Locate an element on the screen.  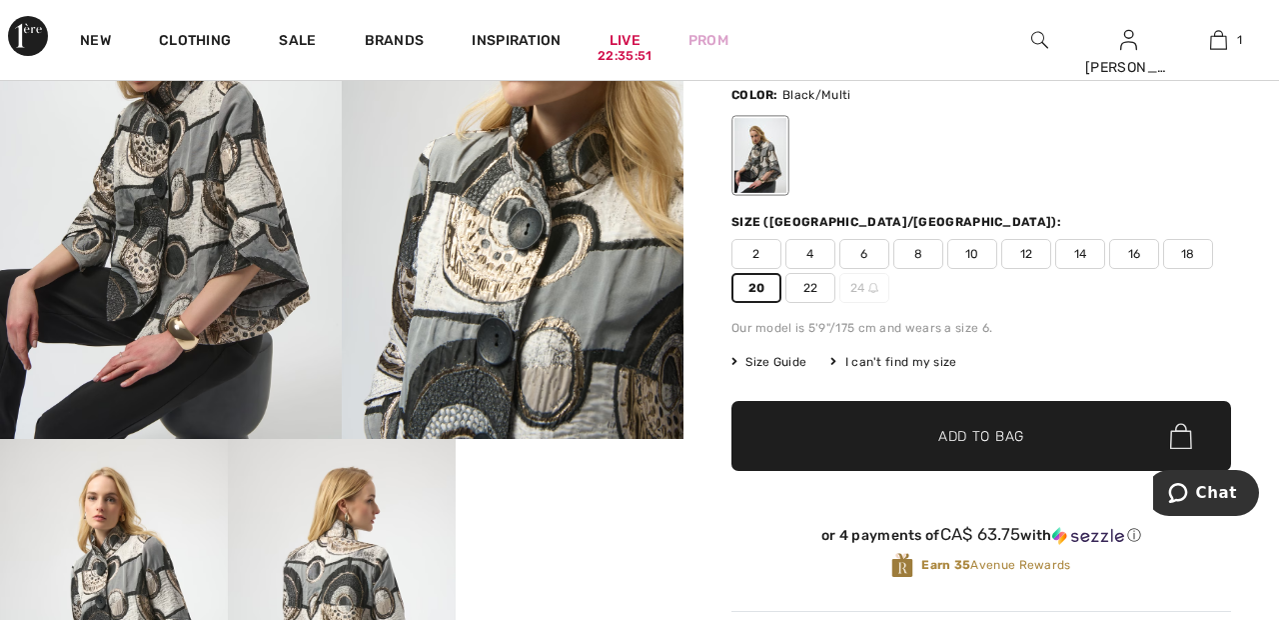
div: I can't find my size is located at coordinates (893, 362).